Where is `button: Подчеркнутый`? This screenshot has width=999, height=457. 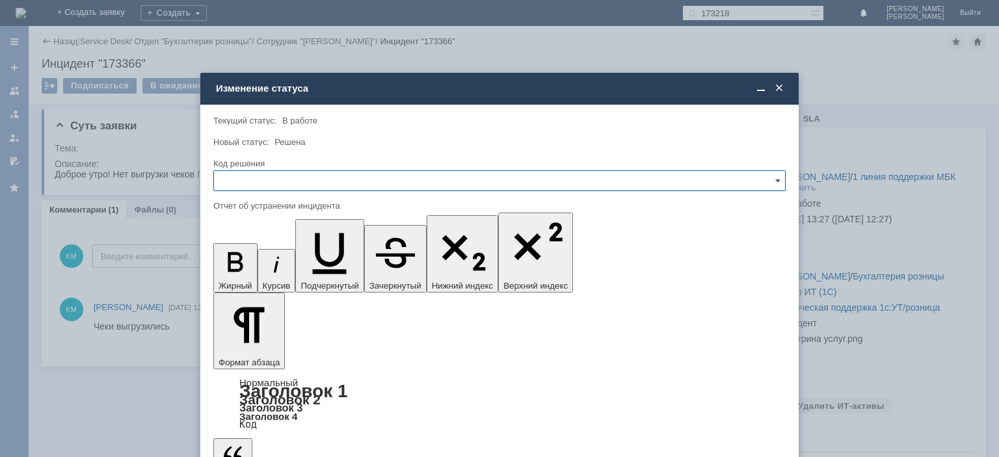
button: Подчеркнутый is located at coordinates (329, 256).